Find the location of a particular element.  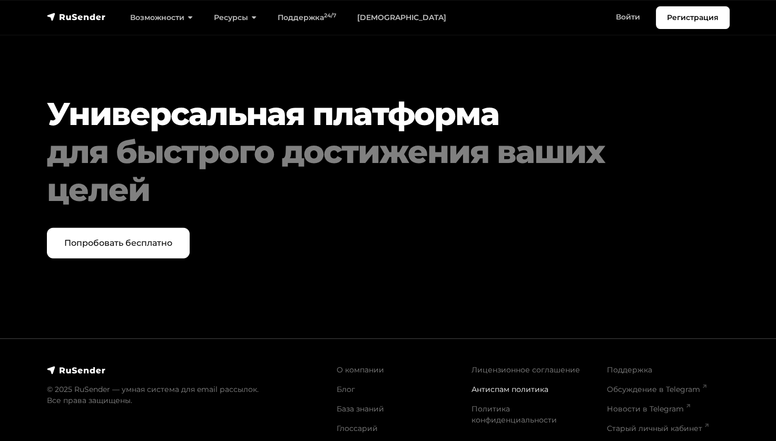

a: Регистрация is located at coordinates (693, 17).